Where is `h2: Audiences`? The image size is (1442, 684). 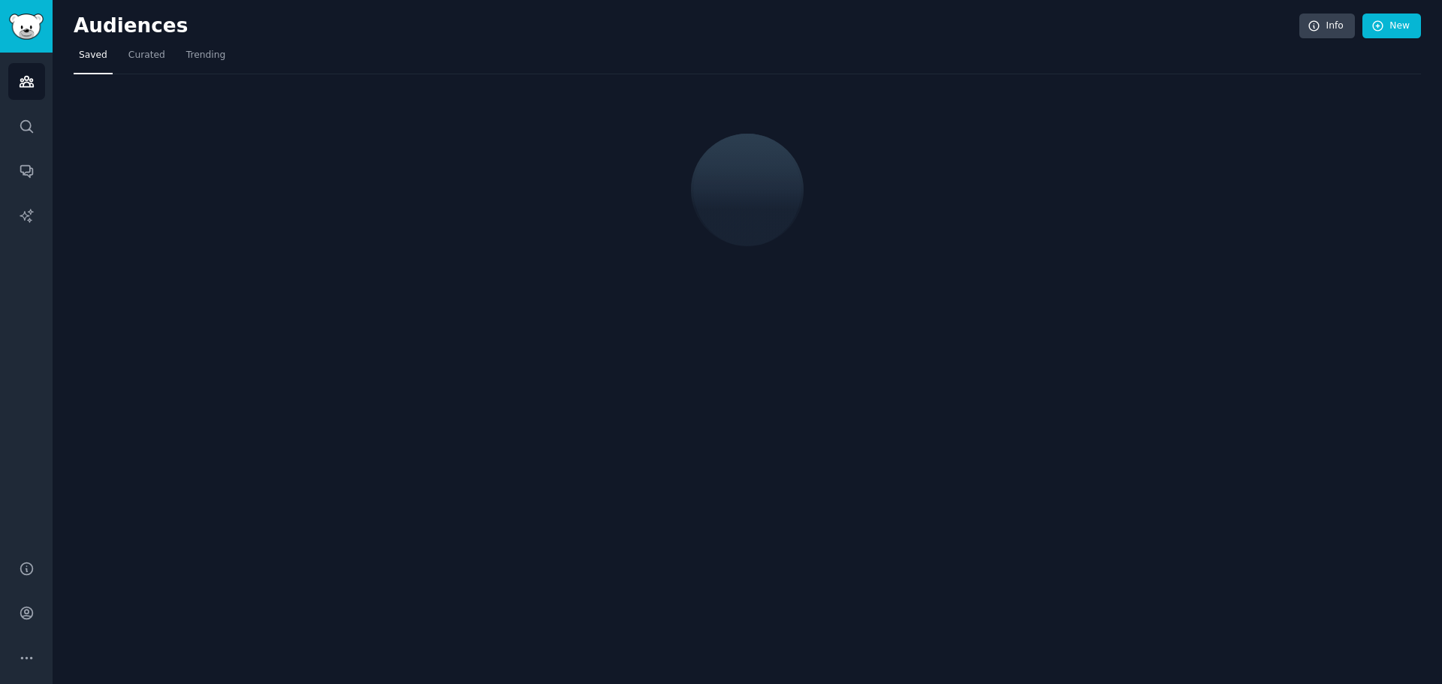 h2: Audiences is located at coordinates (687, 26).